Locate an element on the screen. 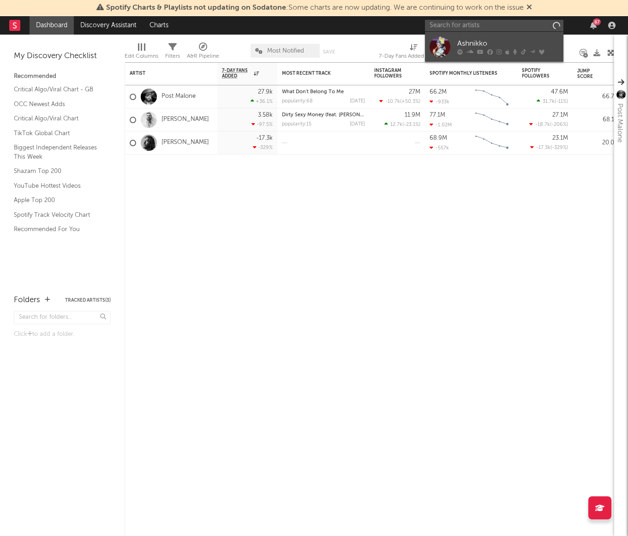  a: Charts is located at coordinates (159, 25).